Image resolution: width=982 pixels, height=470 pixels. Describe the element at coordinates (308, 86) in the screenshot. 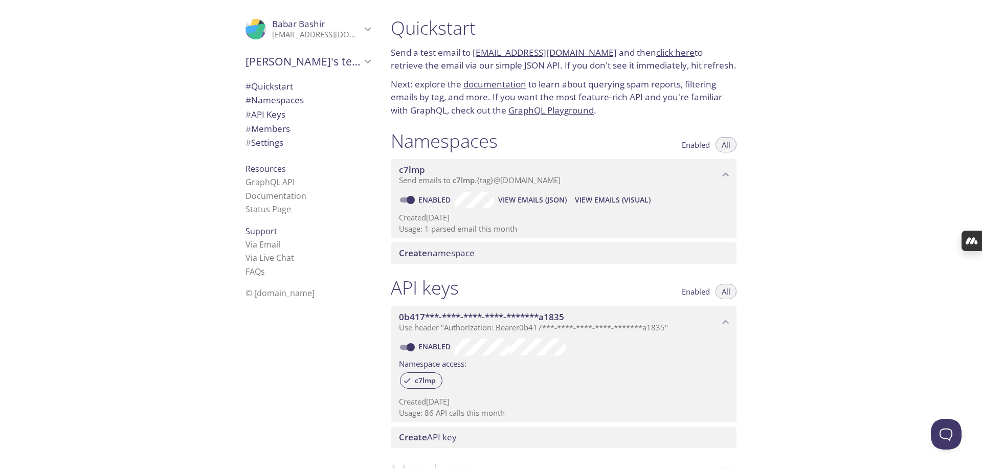

I see `div: Quickstart` at that location.